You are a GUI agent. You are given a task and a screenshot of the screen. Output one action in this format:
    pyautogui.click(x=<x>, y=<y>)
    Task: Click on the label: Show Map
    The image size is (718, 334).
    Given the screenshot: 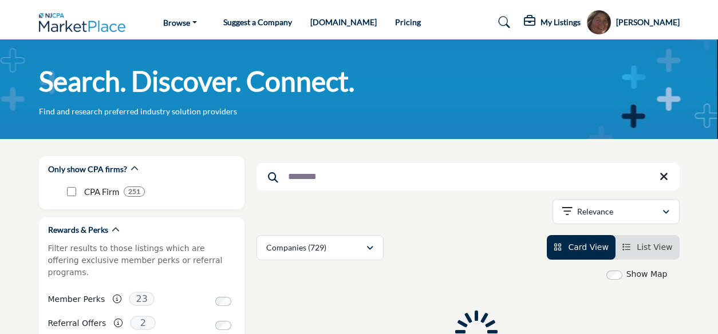 What is the action you would take?
    pyautogui.click(x=647, y=274)
    